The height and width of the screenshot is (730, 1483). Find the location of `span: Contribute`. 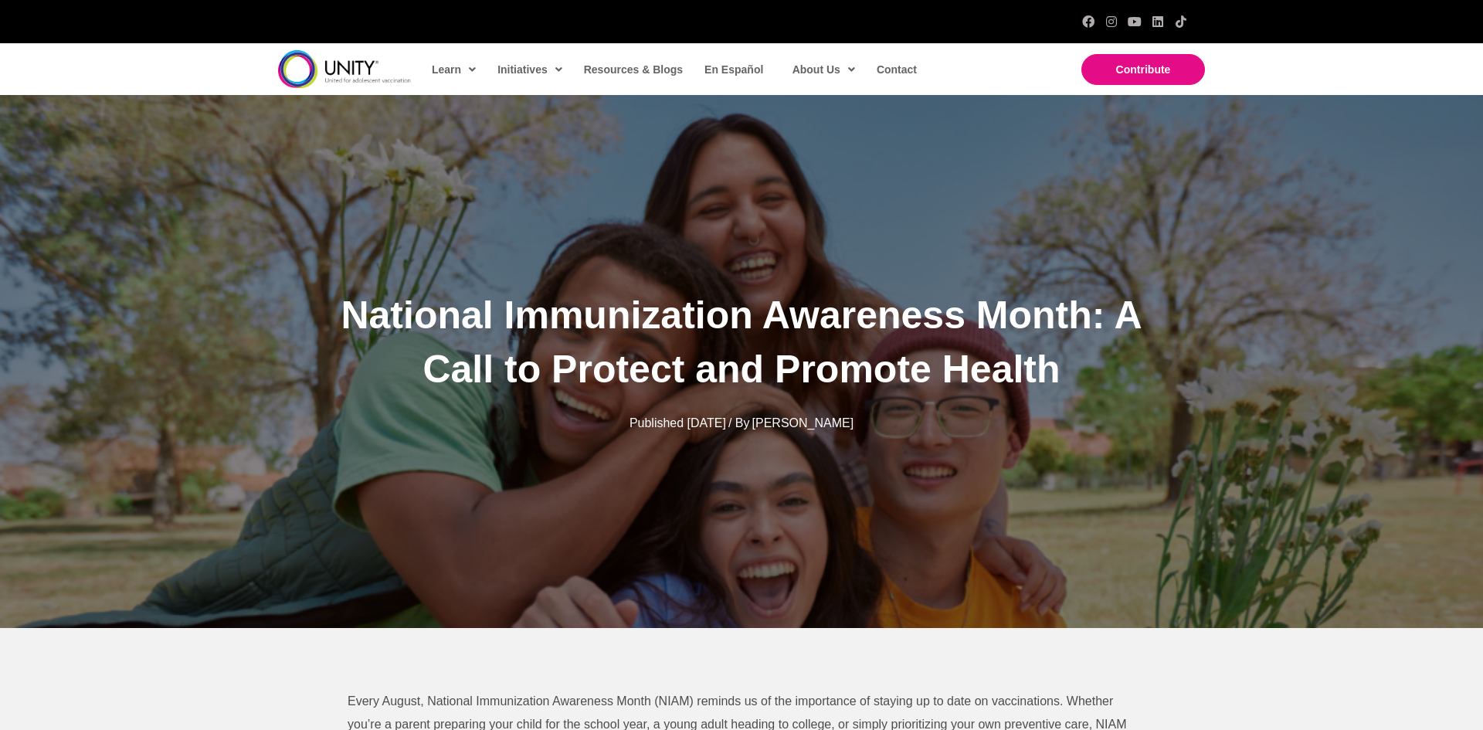

span: Contribute is located at coordinates (1143, 70).